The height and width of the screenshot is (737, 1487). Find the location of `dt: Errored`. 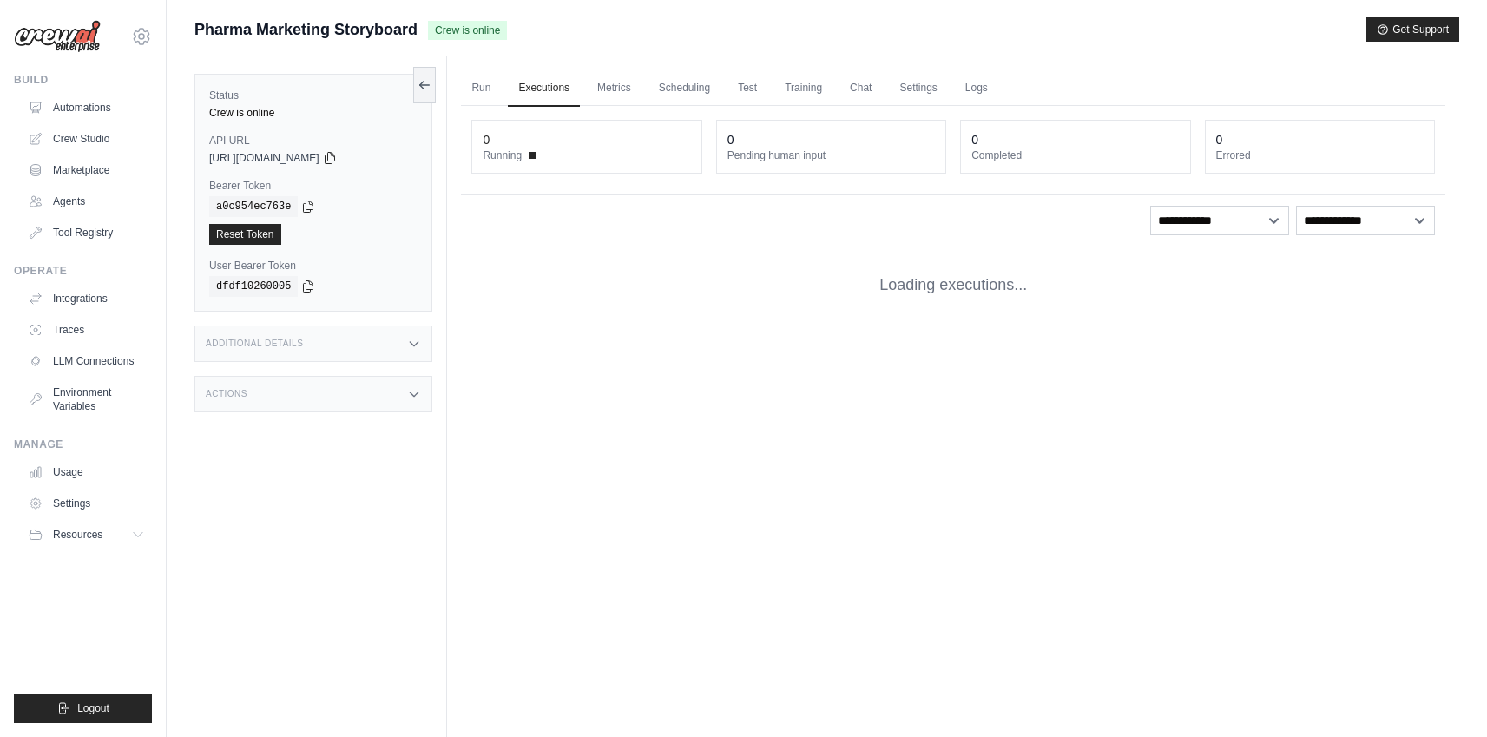

dt: Errored is located at coordinates (1319, 155).